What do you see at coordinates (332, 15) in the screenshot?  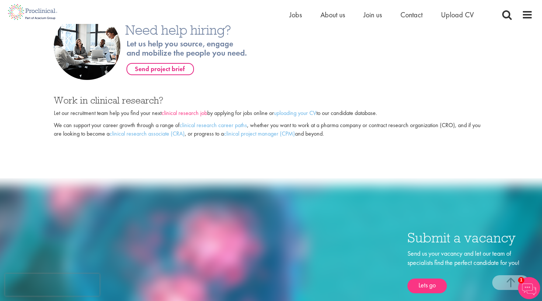 I see `span: About us` at bounding box center [332, 15].